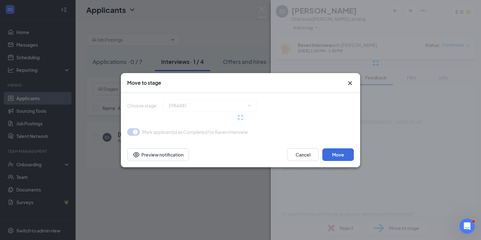  I want to click on svg: Eye, so click(136, 155).